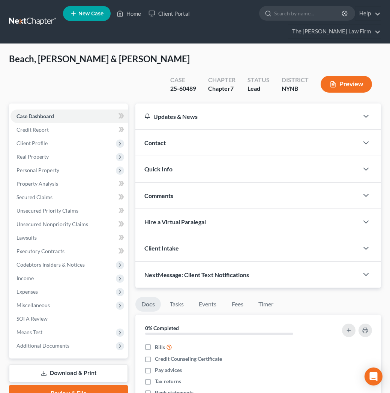 This screenshot has width=390, height=393. I want to click on input: Search by name..., so click(308, 13).